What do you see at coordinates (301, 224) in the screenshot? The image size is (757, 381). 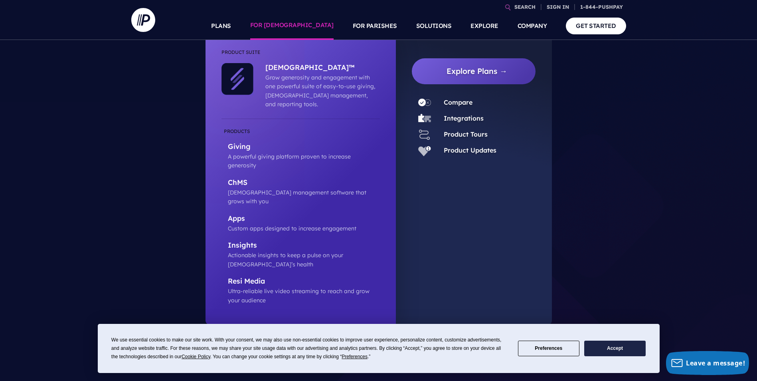 I see `a: Apps Custom apps designed to increase engagement` at bounding box center [301, 224].